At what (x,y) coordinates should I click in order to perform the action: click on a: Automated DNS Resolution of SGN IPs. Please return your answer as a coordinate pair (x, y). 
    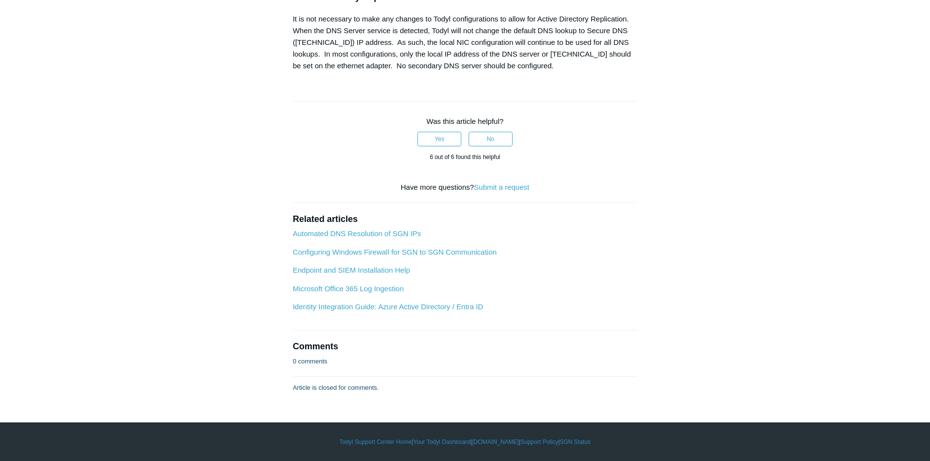
    Looking at the image, I should click on (357, 233).